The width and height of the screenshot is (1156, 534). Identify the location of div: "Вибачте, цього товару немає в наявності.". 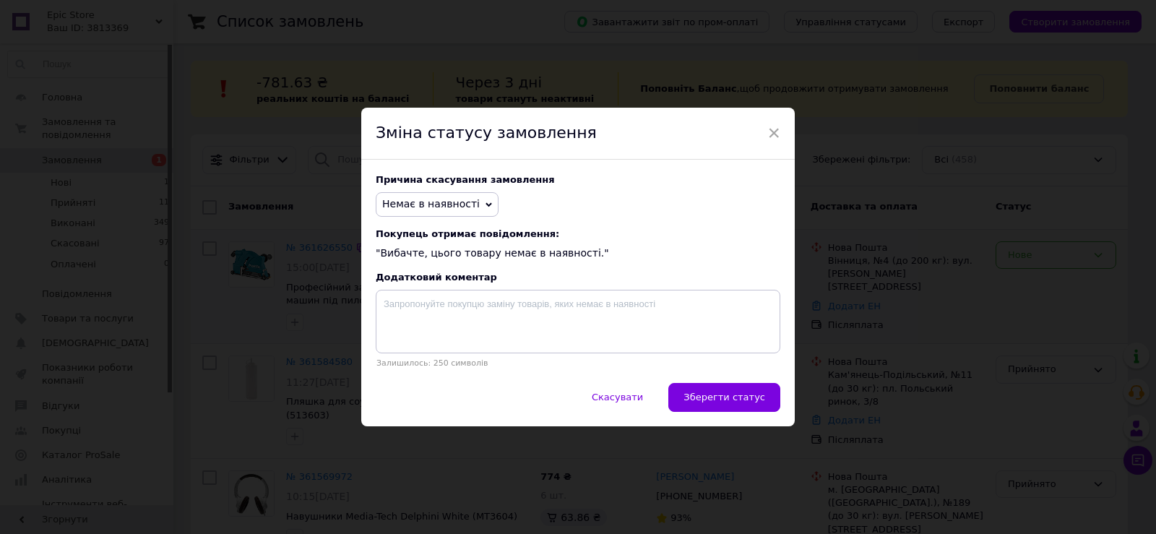
(578, 244).